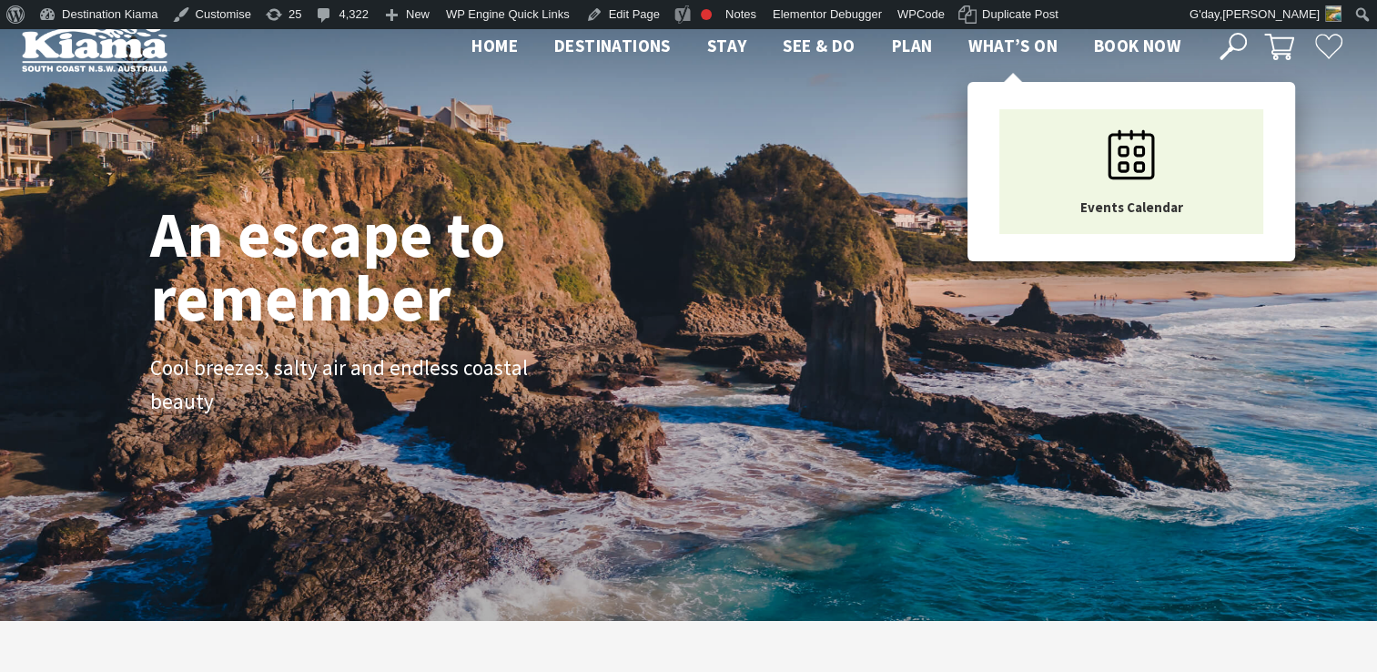 The width and height of the screenshot is (1377, 672). What do you see at coordinates (95, 46) in the screenshot?
I see `img: Kiama Logo` at bounding box center [95, 46].